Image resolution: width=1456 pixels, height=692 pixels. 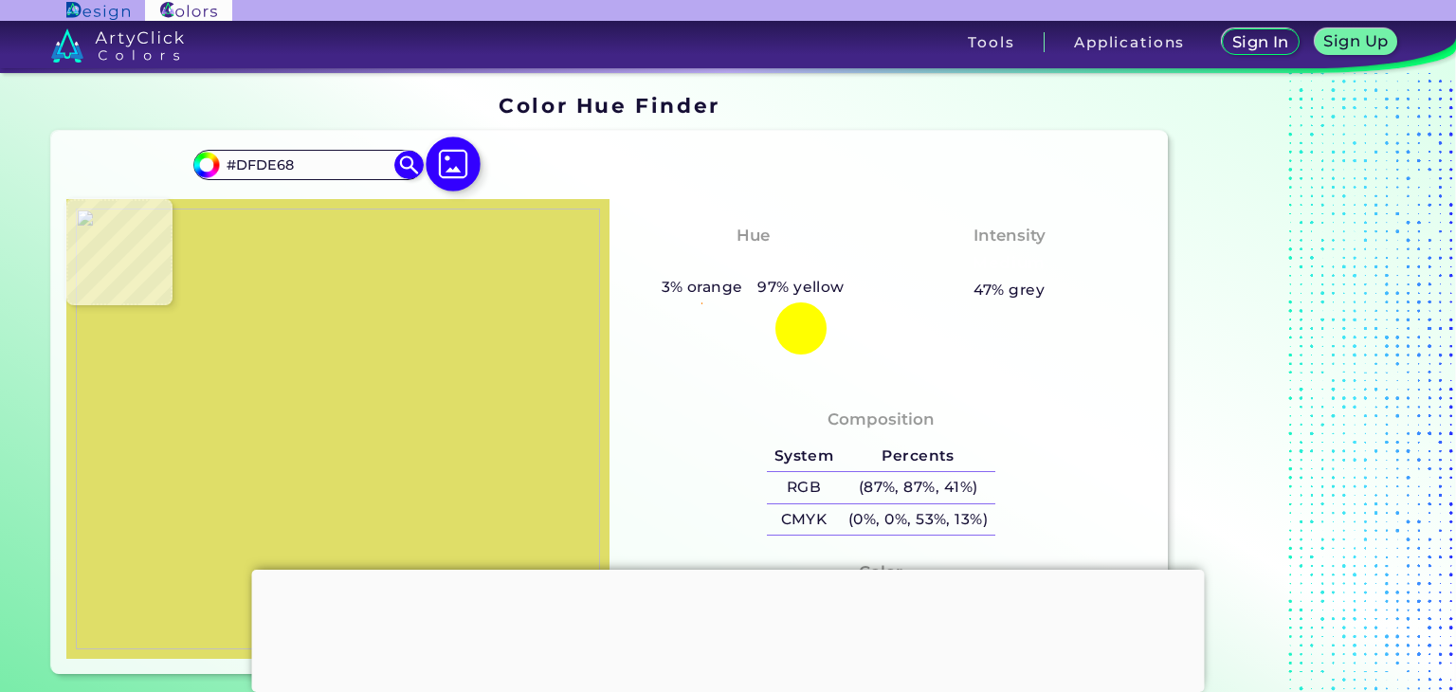 What do you see at coordinates (1010, 235) in the screenshot?
I see `h4: Intensity` at bounding box center [1010, 235].